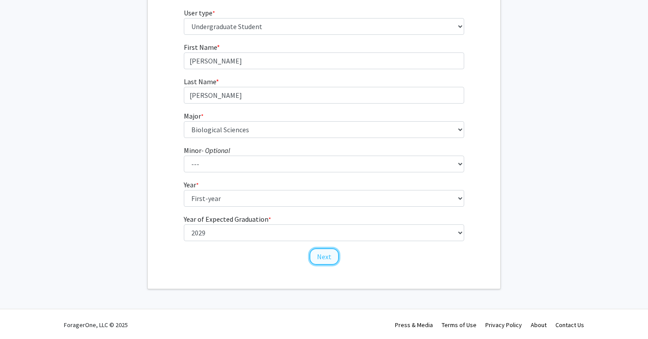 The image size is (648, 339). What do you see at coordinates (324, 257) in the screenshot?
I see `button: Next` at bounding box center [324, 257].